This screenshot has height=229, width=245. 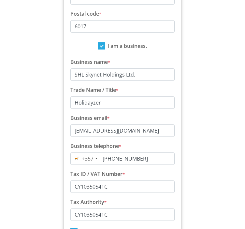 What do you see at coordinates (123, 46) in the screenshot?
I see `label: I am a business.` at bounding box center [123, 46].